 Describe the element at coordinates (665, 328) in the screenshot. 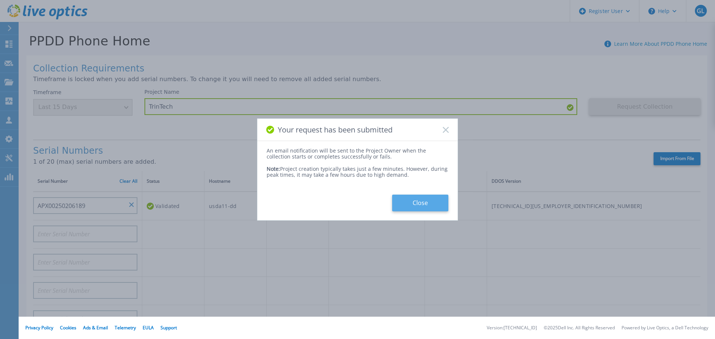

I see `li: Powered by Live Optics, a Dell Technology` at that location.